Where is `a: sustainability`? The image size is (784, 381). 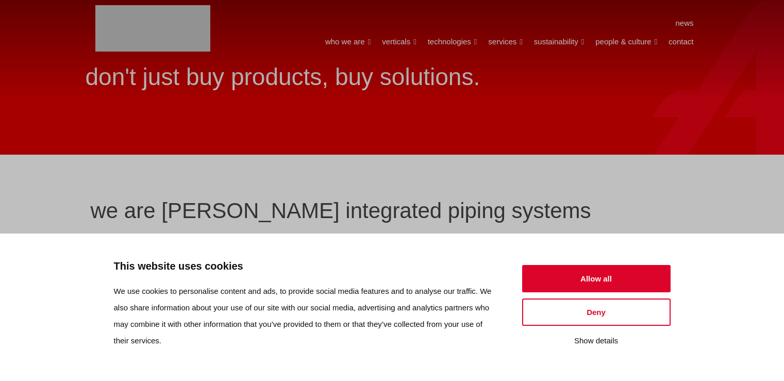
a: sustainability is located at coordinates (559, 42).